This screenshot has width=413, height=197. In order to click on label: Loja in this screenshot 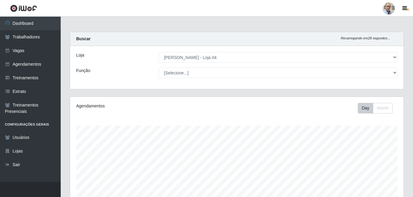, I will do `click(80, 55)`.